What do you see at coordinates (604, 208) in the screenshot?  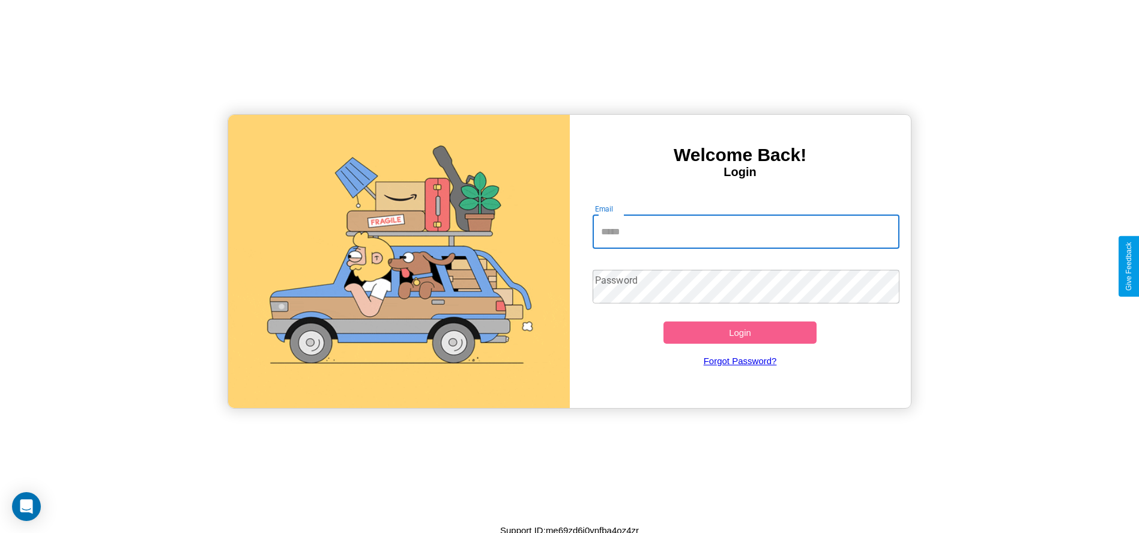 I see `label: Email` at bounding box center [604, 208].